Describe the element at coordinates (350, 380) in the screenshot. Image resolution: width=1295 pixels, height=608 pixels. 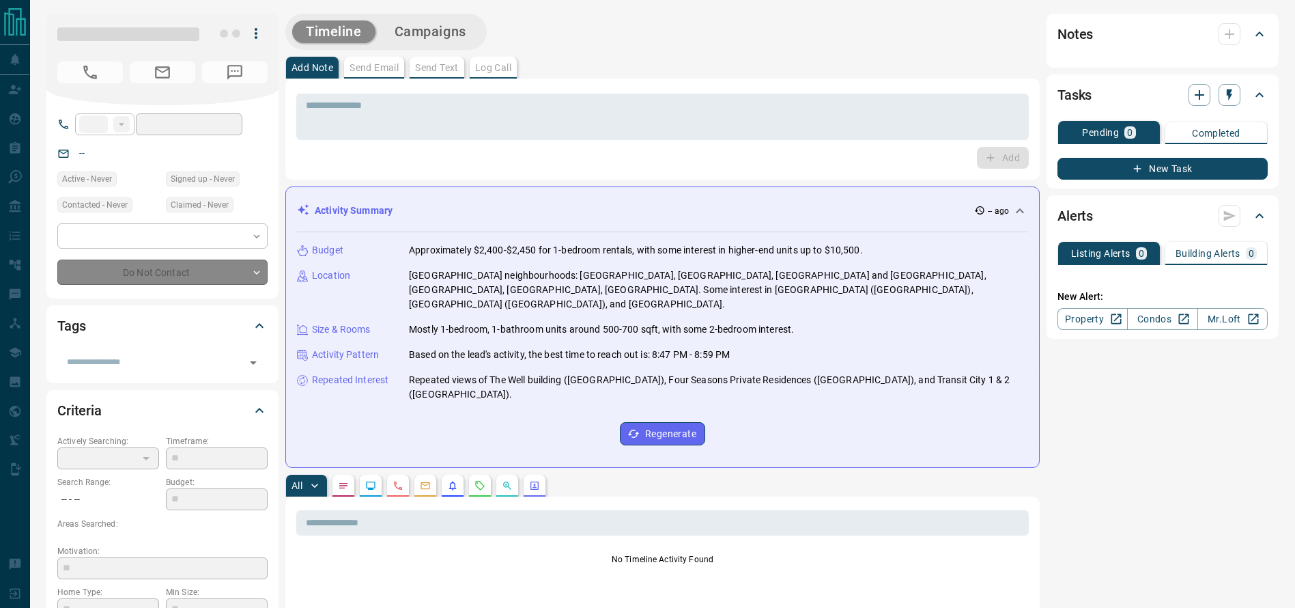
I see `p: Repeated Interest` at that location.